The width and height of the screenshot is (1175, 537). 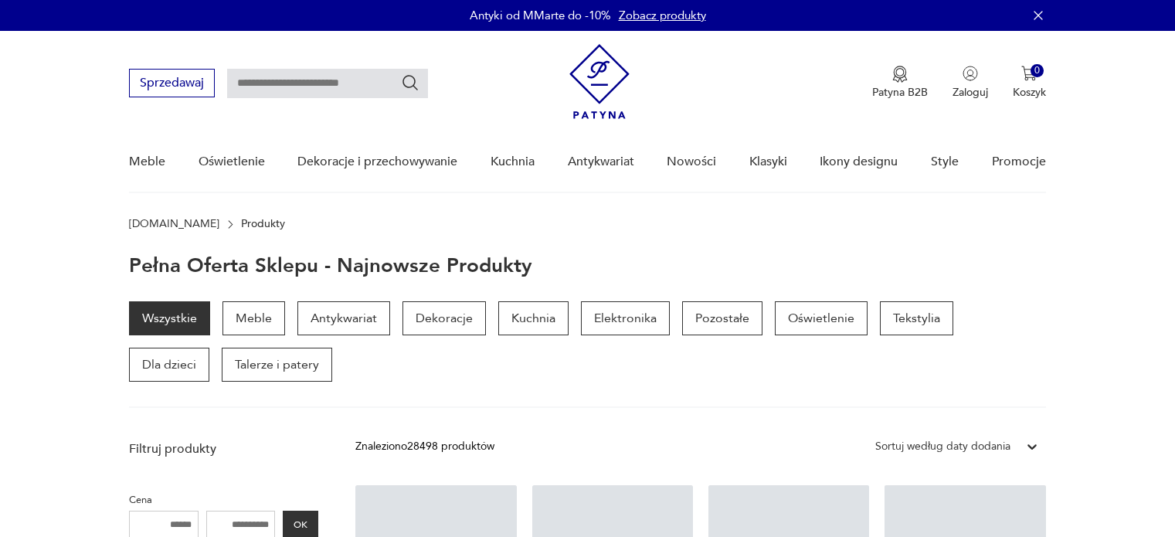 I want to click on a: Wszystkie, so click(x=169, y=318).